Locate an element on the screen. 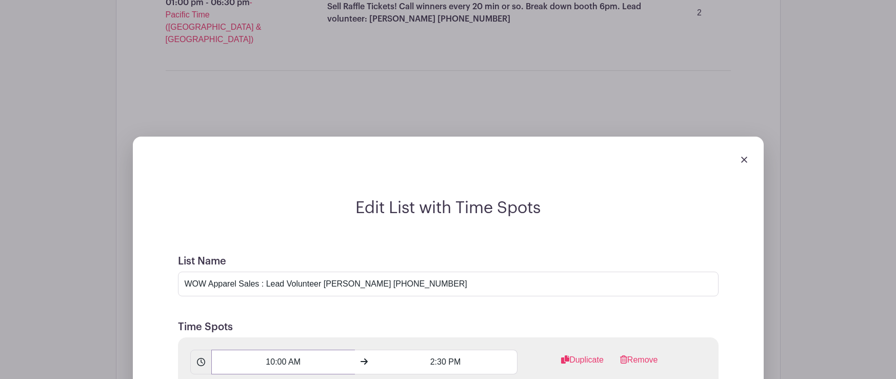 This screenshot has height=379, width=896. input: Set Start Time is located at coordinates (283, 362).